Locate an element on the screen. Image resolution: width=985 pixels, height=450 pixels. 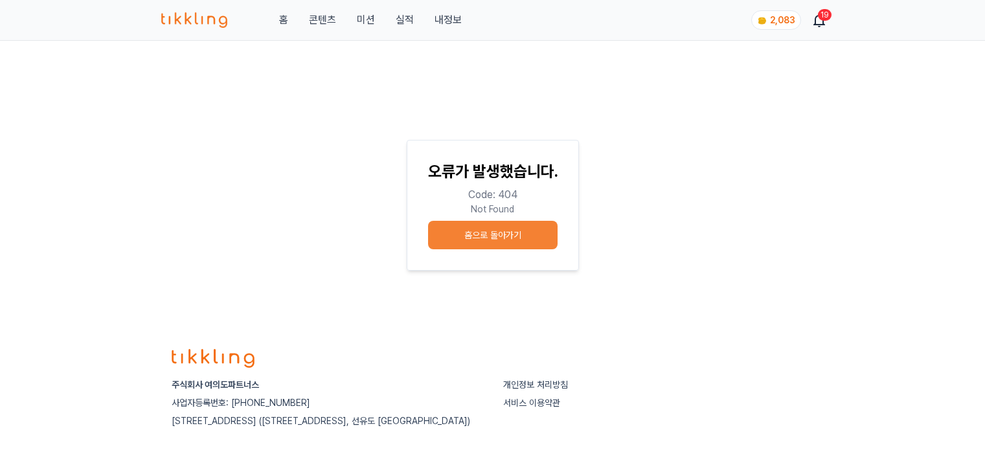
img: logo is located at coordinates (213, 359).